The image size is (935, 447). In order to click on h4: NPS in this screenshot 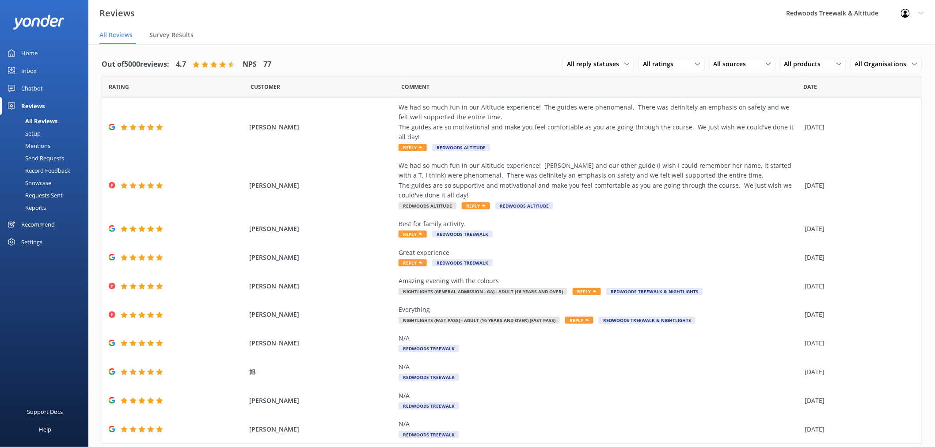, I will do `click(250, 65)`.